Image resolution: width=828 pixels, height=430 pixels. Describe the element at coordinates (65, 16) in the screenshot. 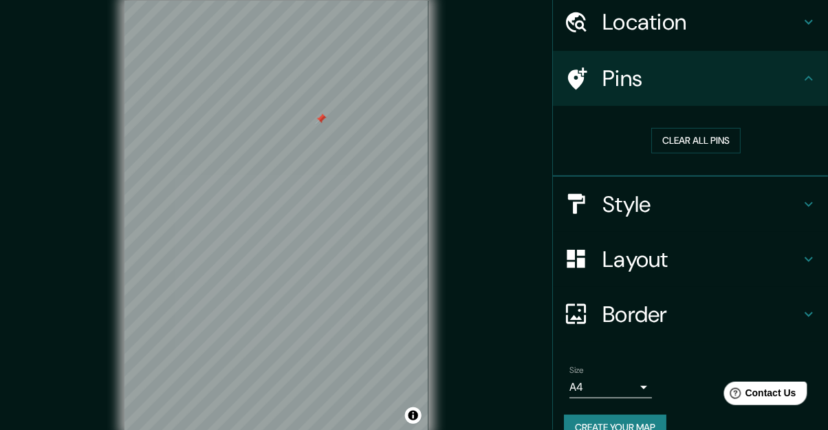

I see `span: Contact Us` at that location.